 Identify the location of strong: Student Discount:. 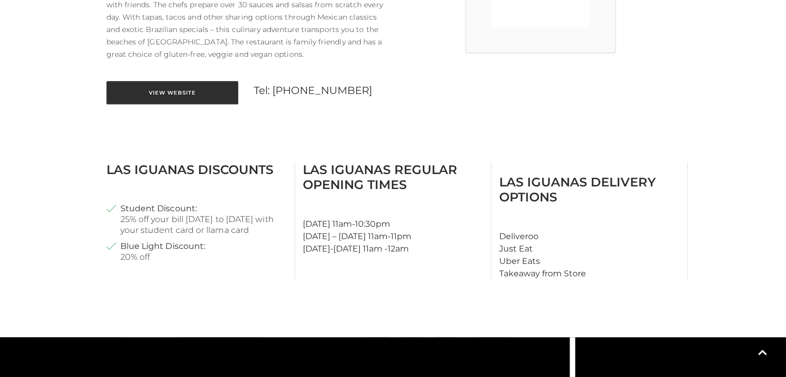
(159, 208).